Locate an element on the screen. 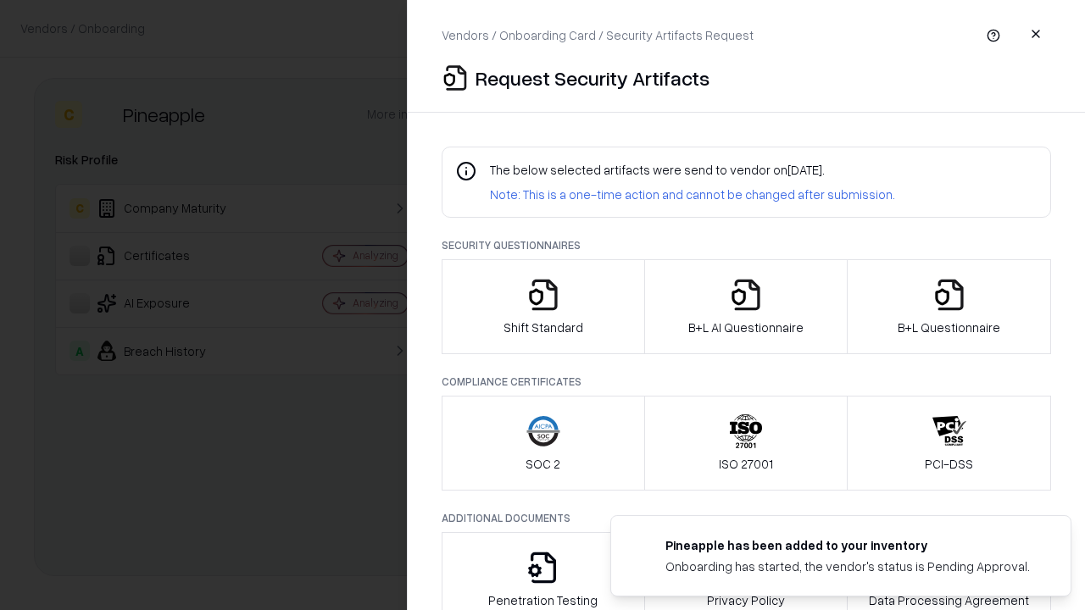 The width and height of the screenshot is (1085, 610). p: B+L Questionnaire is located at coordinates (949, 327).